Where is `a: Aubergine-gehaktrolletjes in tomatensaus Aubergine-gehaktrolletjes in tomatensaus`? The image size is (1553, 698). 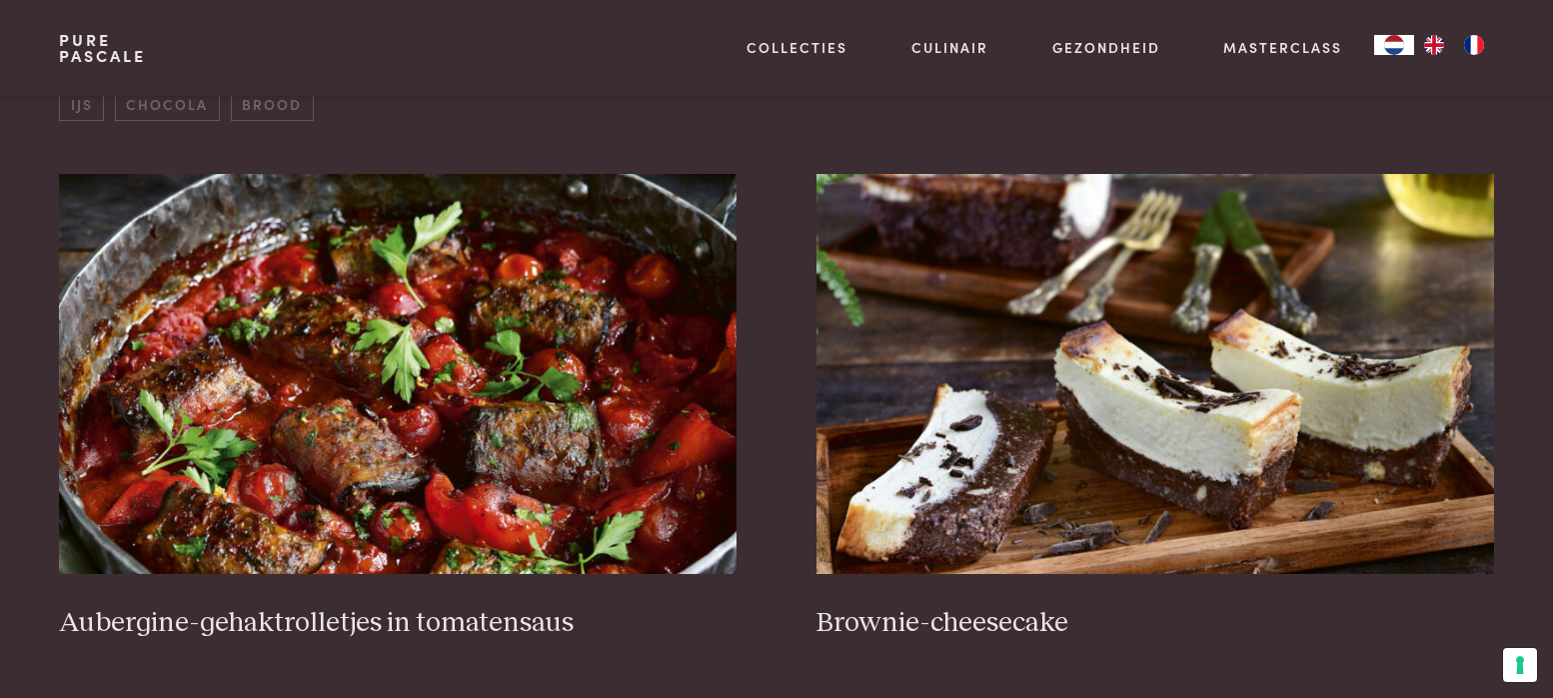 a: Aubergine-gehaktrolletjes in tomatensaus Aubergine-gehaktrolletjes in tomatensaus is located at coordinates (398, 407).